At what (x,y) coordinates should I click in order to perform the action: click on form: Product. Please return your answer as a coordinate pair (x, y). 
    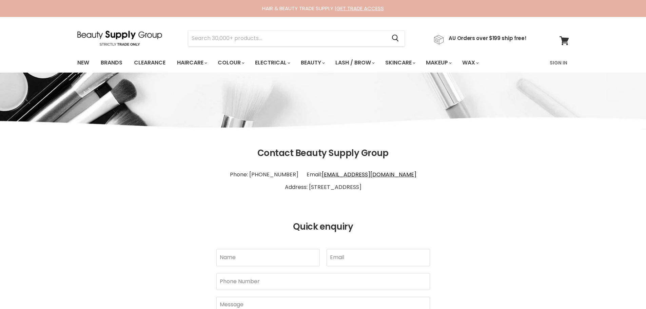
    Looking at the image, I should click on (297, 38).